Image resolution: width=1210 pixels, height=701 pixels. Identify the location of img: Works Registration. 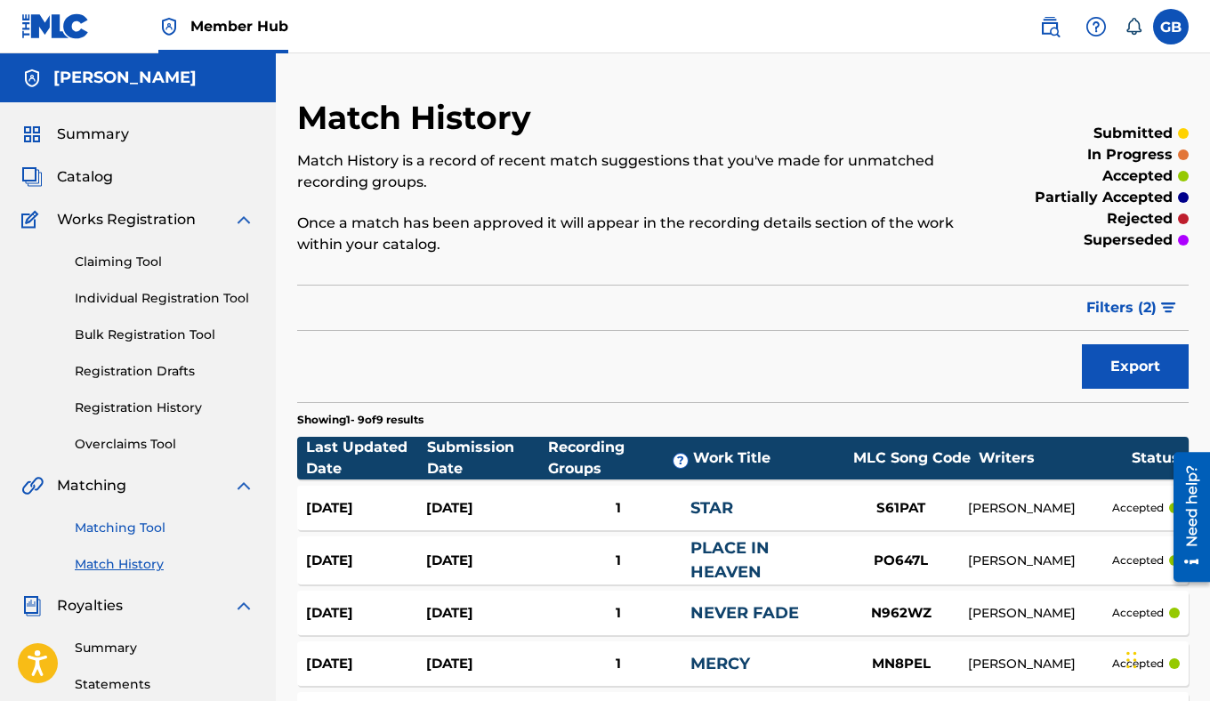
(33, 220).